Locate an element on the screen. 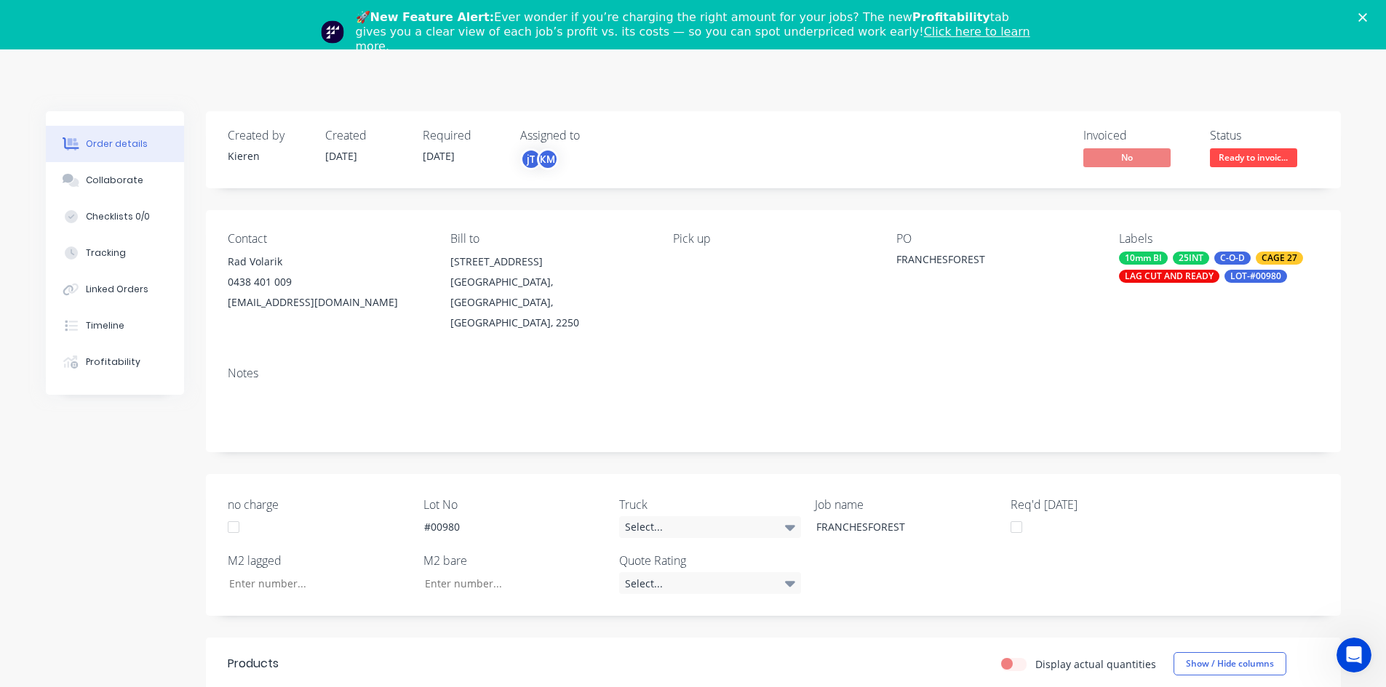 Image resolution: width=1386 pixels, height=687 pixels. div: Order details is located at coordinates (116, 144).